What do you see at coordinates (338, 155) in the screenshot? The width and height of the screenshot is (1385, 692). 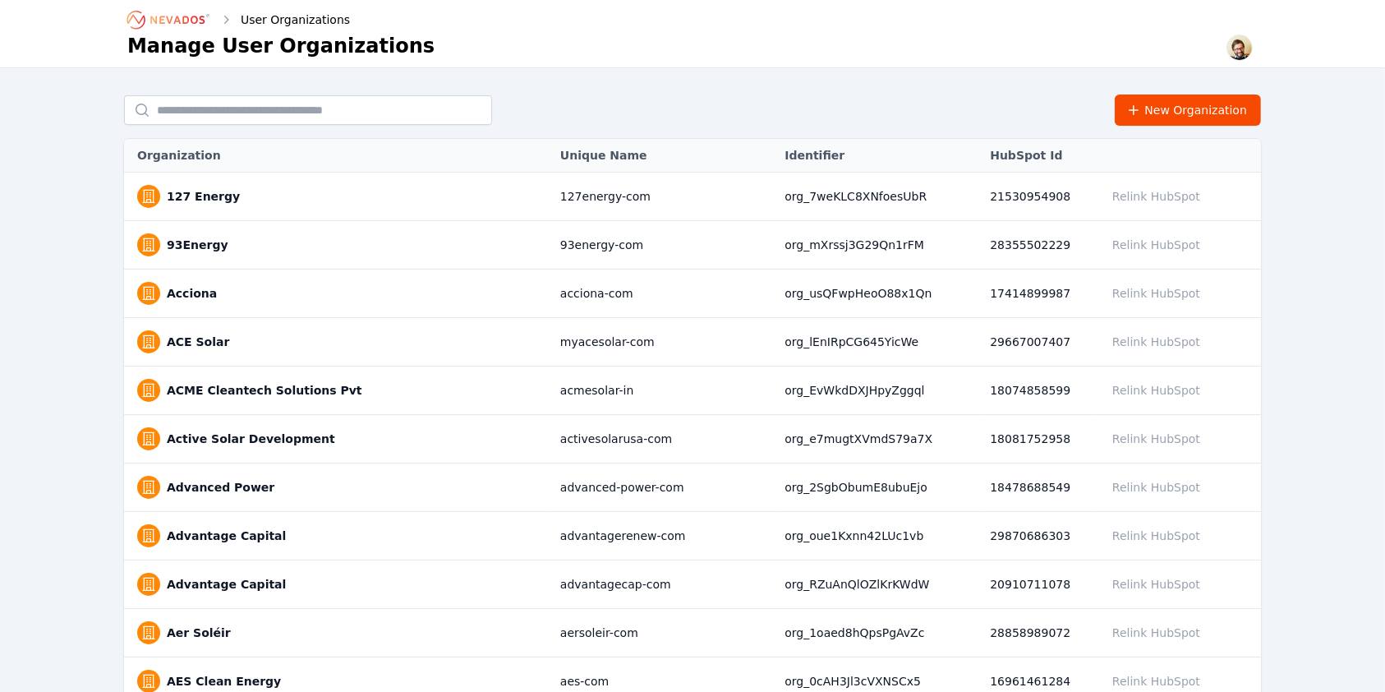 I see `th: Organization` at bounding box center [338, 155].